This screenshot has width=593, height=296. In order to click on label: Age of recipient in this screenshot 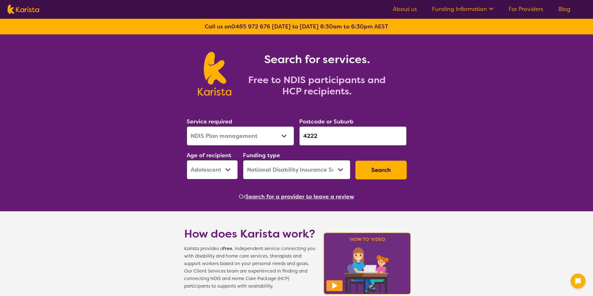, I will do `click(209, 155)`.